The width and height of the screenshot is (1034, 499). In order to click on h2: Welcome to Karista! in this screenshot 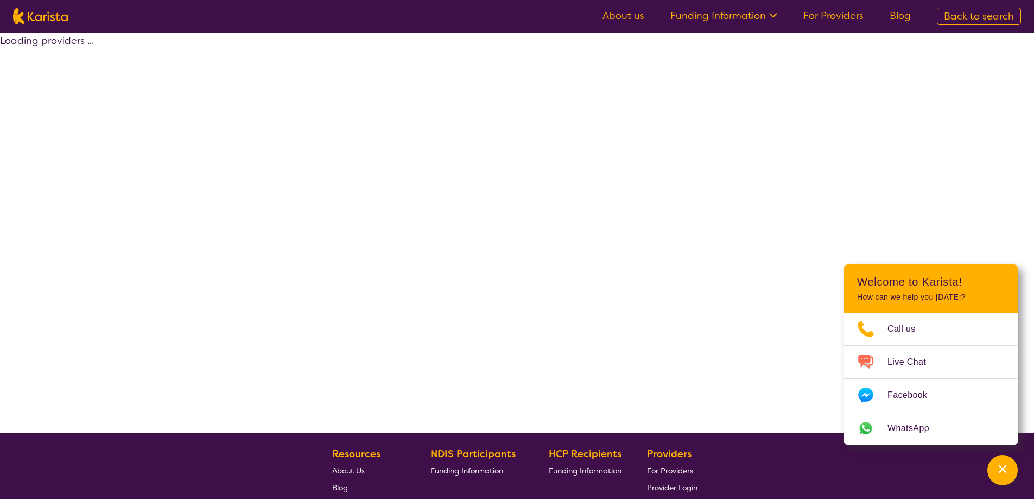, I will do `click(930, 282)`.